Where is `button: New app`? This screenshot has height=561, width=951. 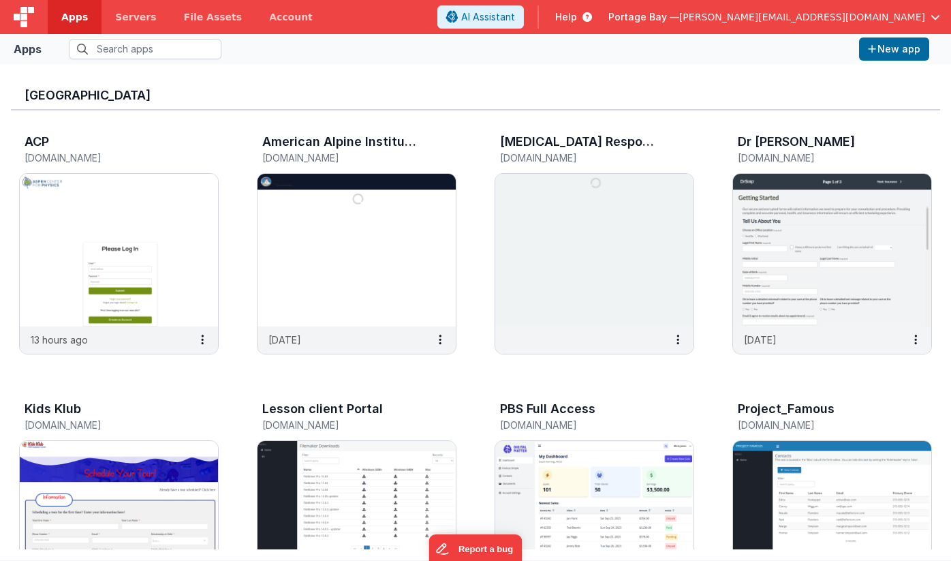 button: New app is located at coordinates (894, 49).